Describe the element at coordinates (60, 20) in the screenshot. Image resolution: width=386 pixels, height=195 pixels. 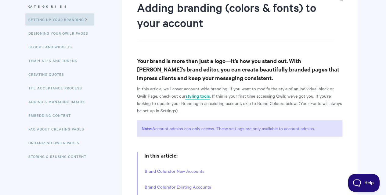
I see `a: Setting up your Branding` at that location.